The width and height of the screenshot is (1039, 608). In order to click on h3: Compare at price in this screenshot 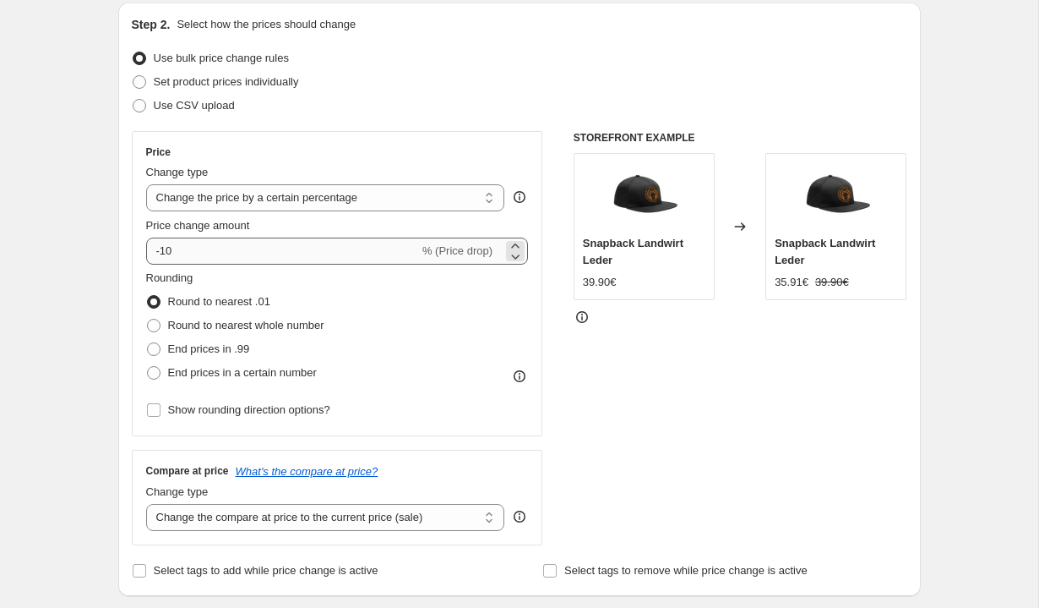, I will do `click(188, 471)`.